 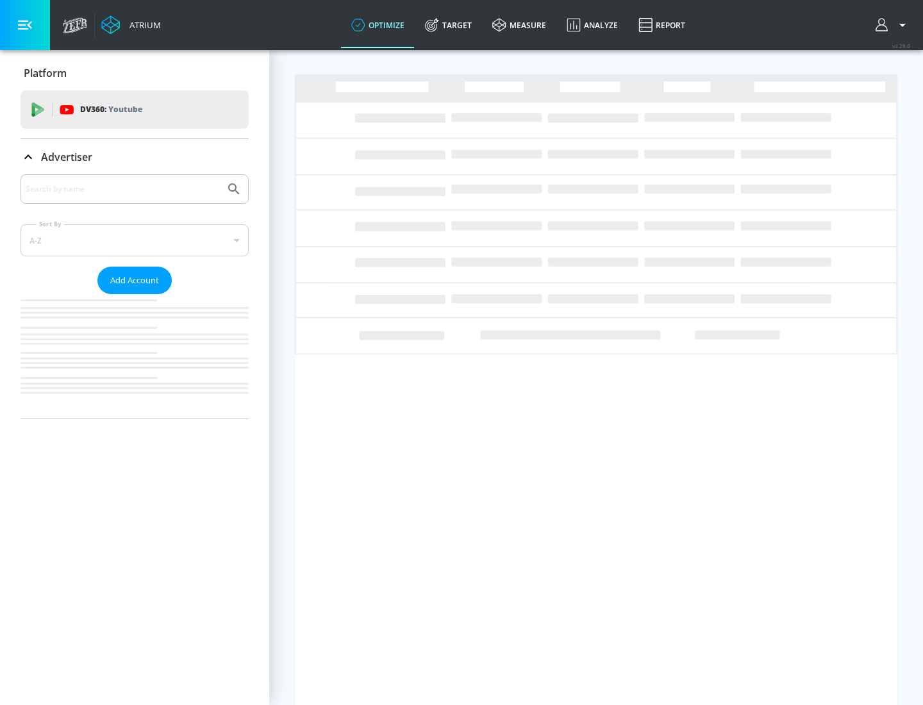 What do you see at coordinates (135, 280) in the screenshot?
I see `span: Add Account` at bounding box center [135, 280].